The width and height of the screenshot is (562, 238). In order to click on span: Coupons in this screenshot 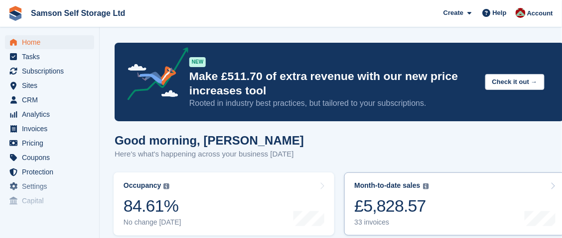, I will do `click(52, 158)`.